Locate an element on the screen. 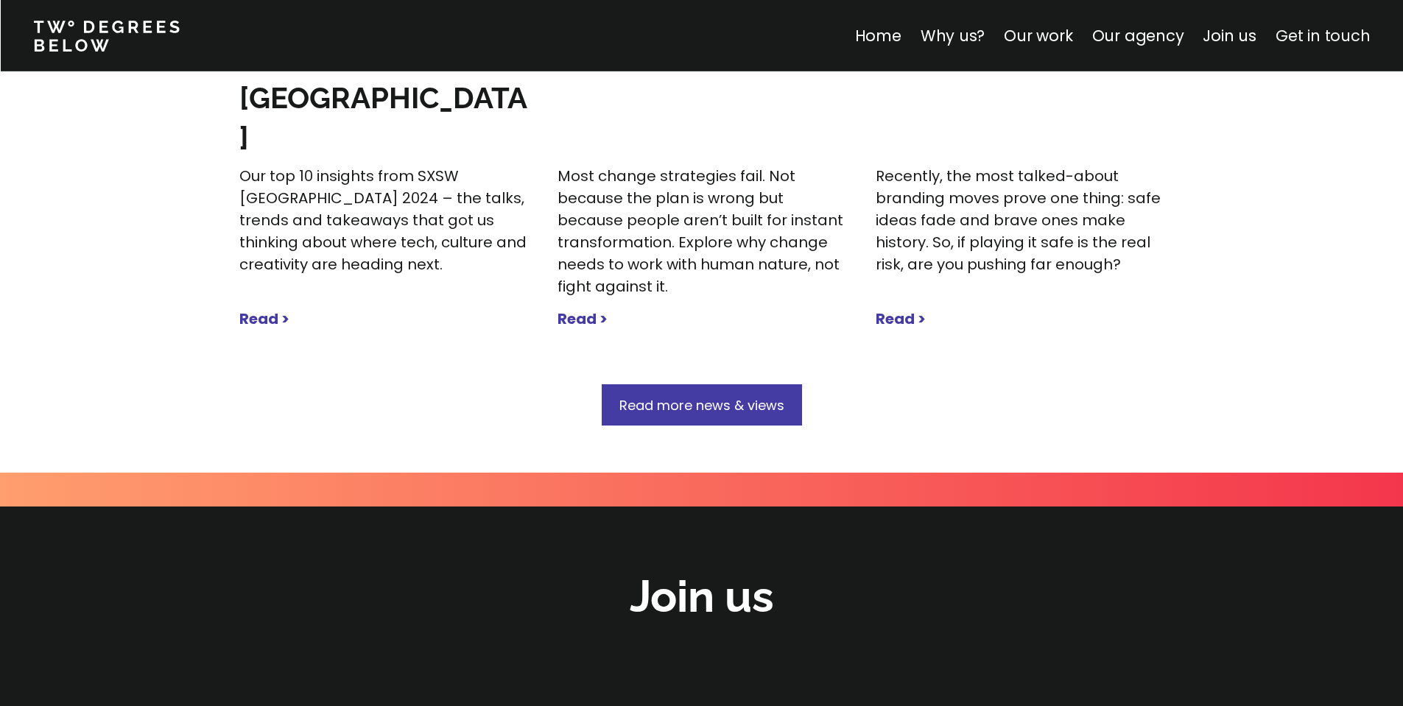 This screenshot has width=1403, height=706. a: Our agency is located at coordinates (1137, 35).